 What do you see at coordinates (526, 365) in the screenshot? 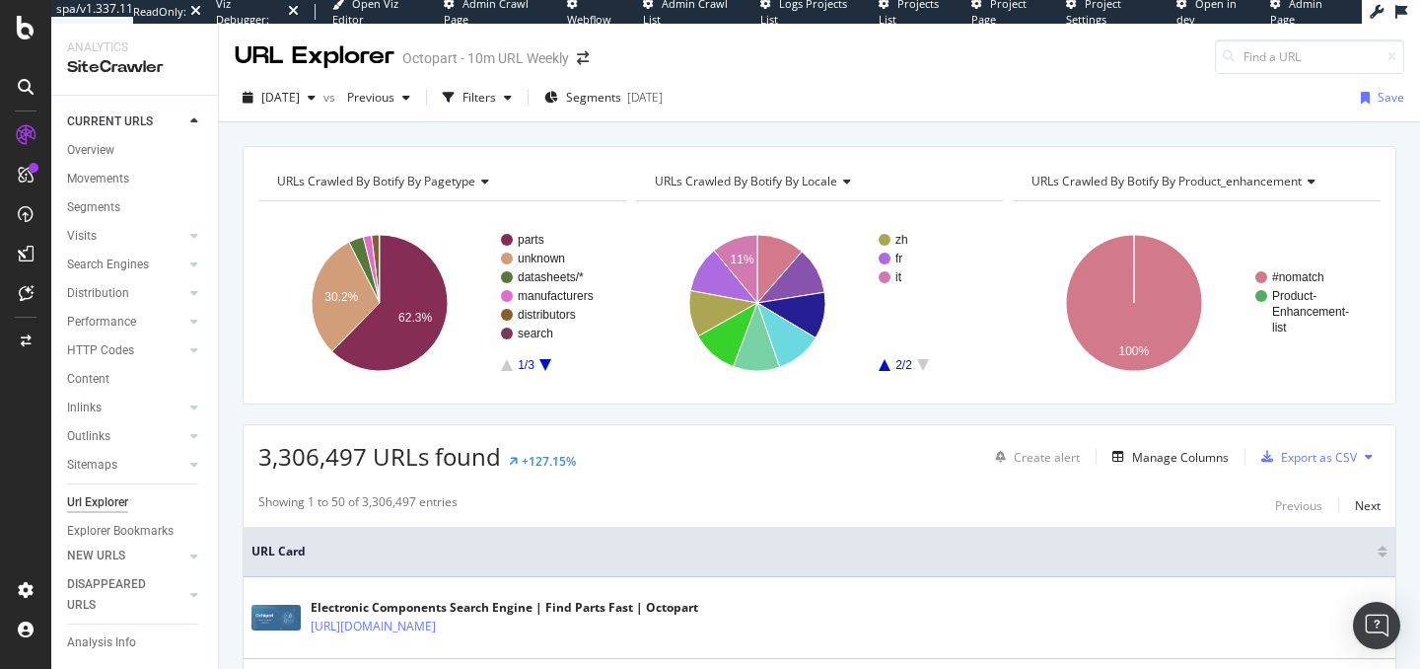
I see `text: 1/3` at bounding box center [526, 365].